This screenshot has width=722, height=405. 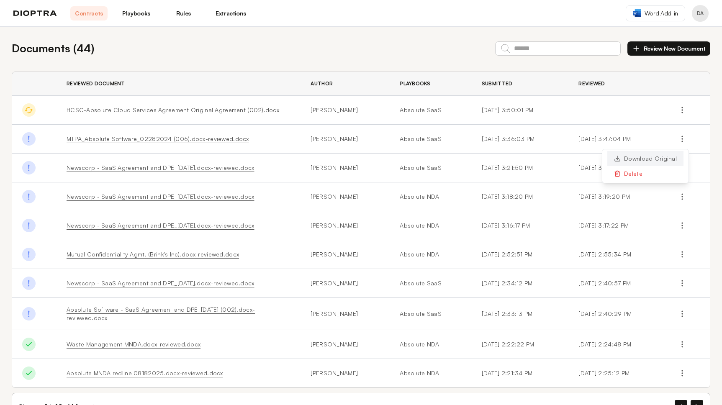 What do you see at coordinates (29, 110) in the screenshot?
I see `img: In Progress` at bounding box center [29, 110].